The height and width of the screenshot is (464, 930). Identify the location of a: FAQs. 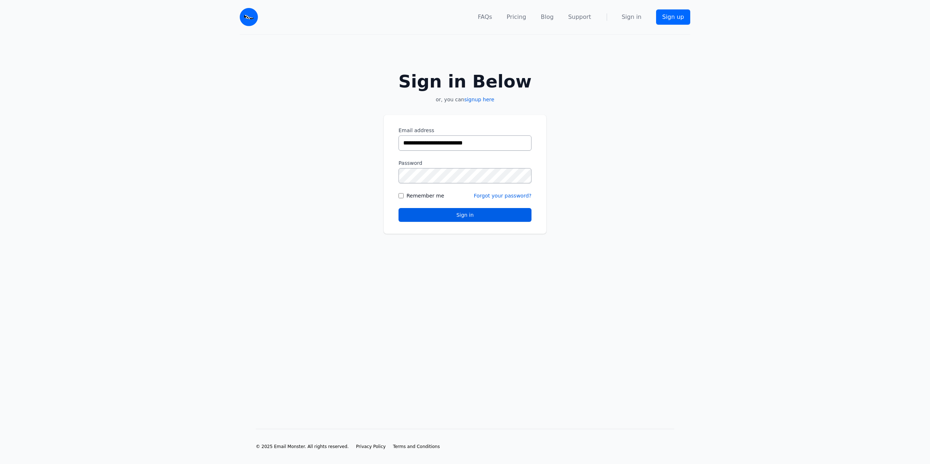
(485, 17).